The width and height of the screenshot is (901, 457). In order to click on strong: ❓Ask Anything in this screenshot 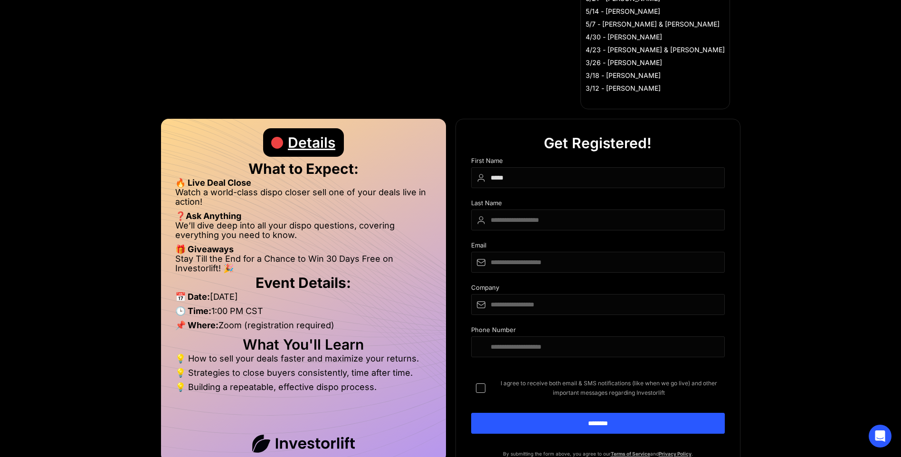, I will do `click(208, 216)`.